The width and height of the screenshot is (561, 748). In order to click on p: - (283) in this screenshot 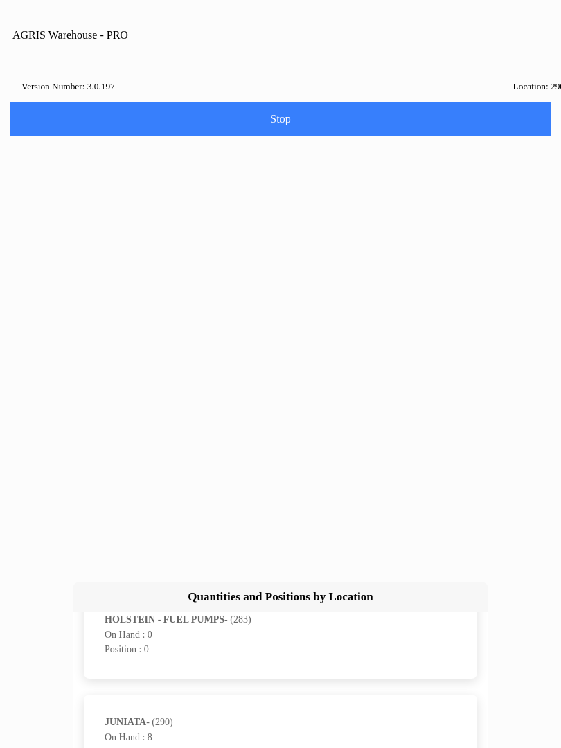, I will do `click(280, 620)`.